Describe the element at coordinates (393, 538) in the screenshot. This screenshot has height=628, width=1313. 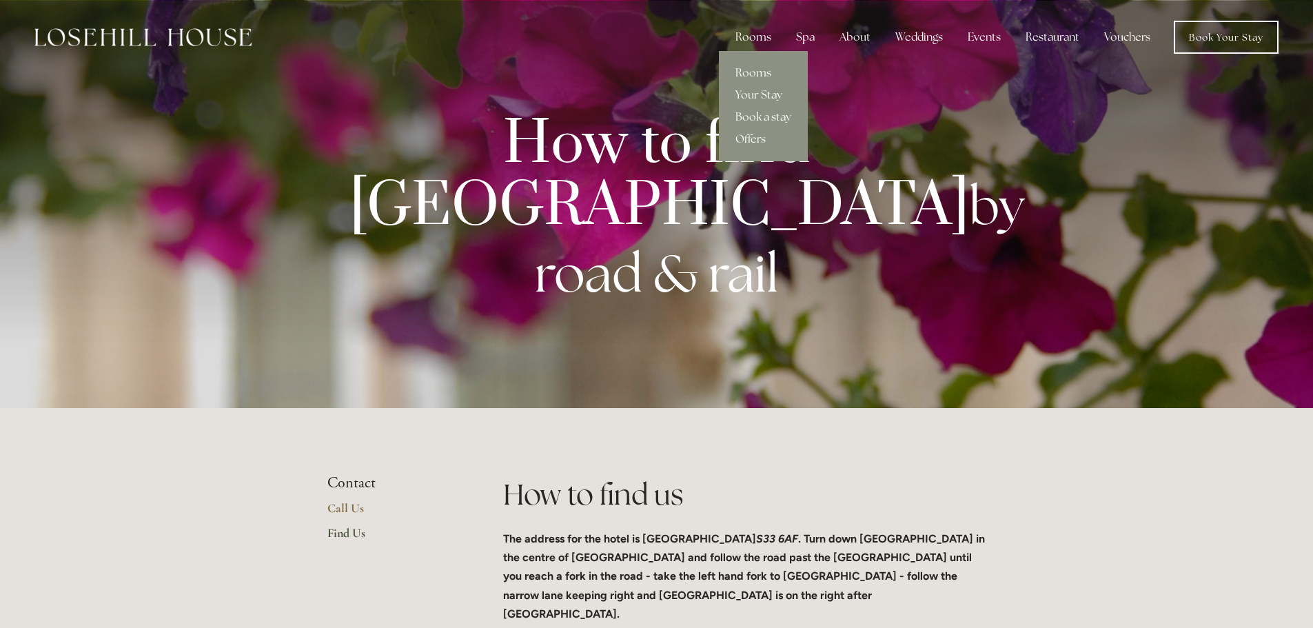
I see `a: Find Us` at that location.